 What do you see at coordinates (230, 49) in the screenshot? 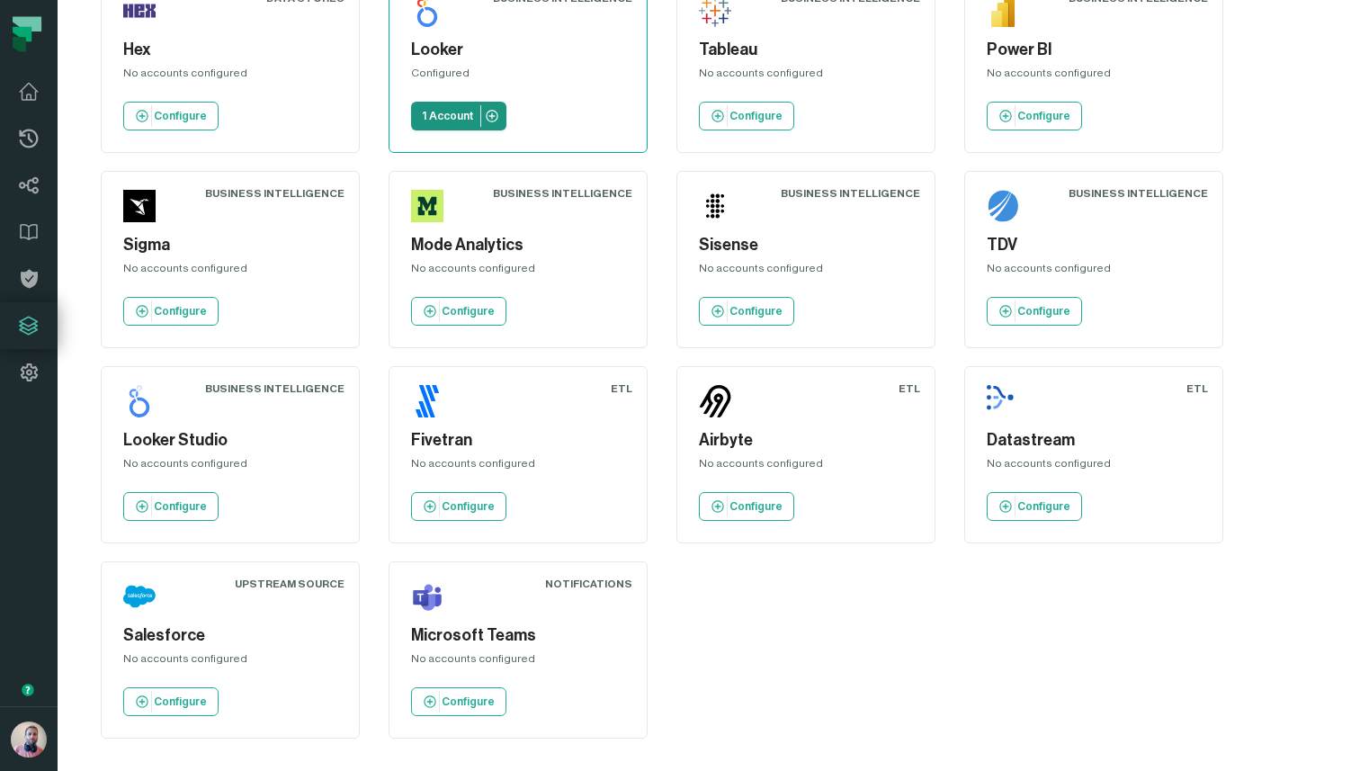
I see `h5: Hex` at bounding box center [230, 49].